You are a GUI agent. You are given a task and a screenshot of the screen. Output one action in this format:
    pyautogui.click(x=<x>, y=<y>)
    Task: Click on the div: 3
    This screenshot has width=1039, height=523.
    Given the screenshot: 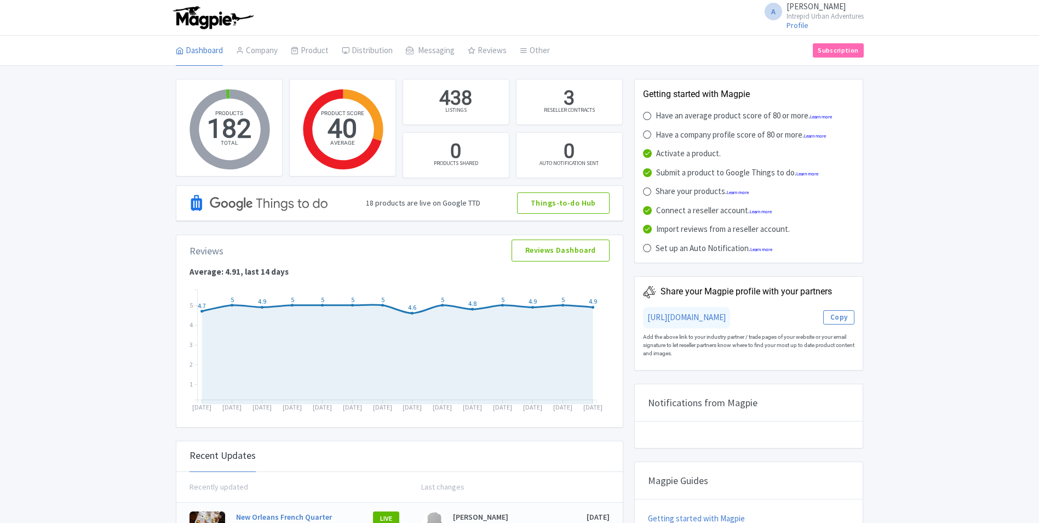 What is the action you would take?
    pyautogui.click(x=569, y=99)
    